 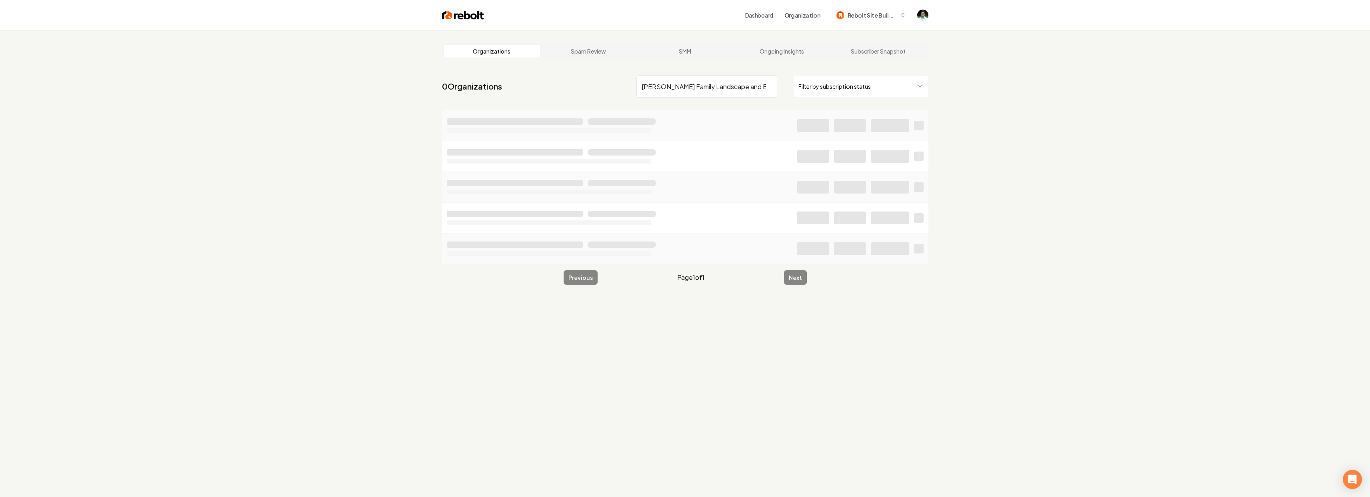 I want to click on button: Open user button, so click(x=923, y=15).